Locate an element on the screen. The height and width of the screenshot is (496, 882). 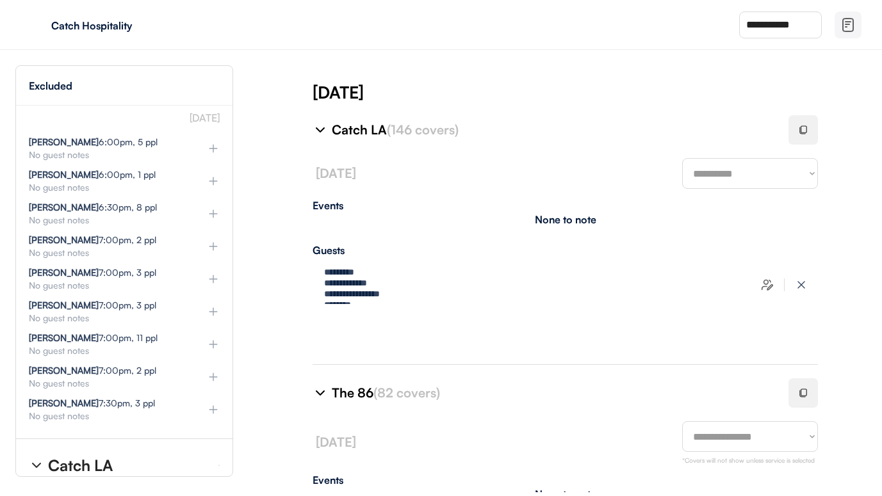
img: users-edit.svg is located at coordinates (767, 285).